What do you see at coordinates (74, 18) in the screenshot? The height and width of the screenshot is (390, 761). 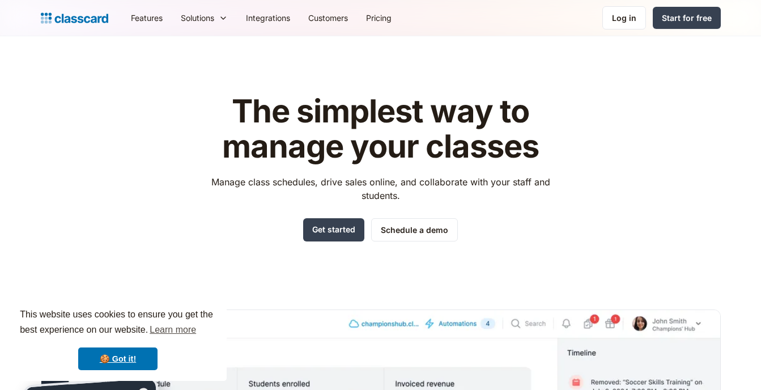 I see `a: home` at bounding box center [74, 18].